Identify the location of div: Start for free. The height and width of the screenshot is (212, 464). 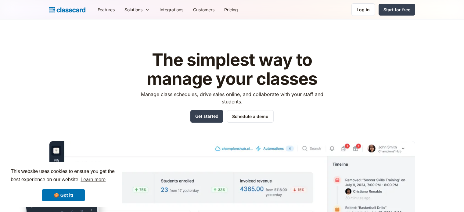
(397, 9).